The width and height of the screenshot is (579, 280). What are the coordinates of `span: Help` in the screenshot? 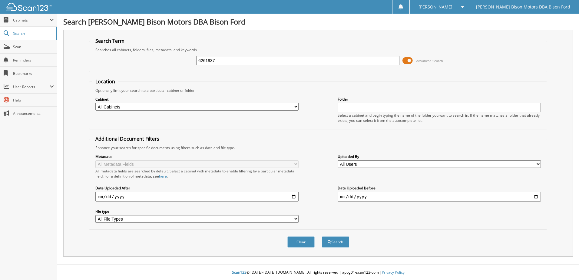 It's located at (33, 100).